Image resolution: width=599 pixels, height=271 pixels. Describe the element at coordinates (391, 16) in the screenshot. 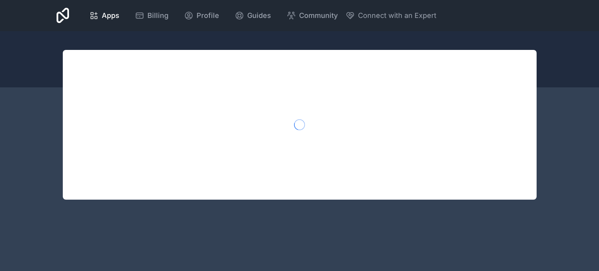

I see `button: Connect with an Expert` at that location.